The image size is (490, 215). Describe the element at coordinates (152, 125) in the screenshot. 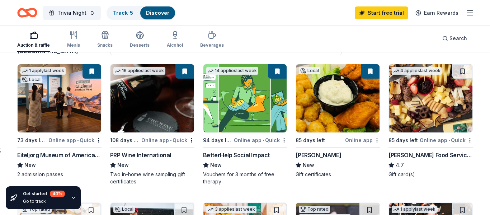

I see `a: Image for PRP Wine International16 applieslast week108 days leftOnline app•QuickPRP Wine Internat...` at that location.